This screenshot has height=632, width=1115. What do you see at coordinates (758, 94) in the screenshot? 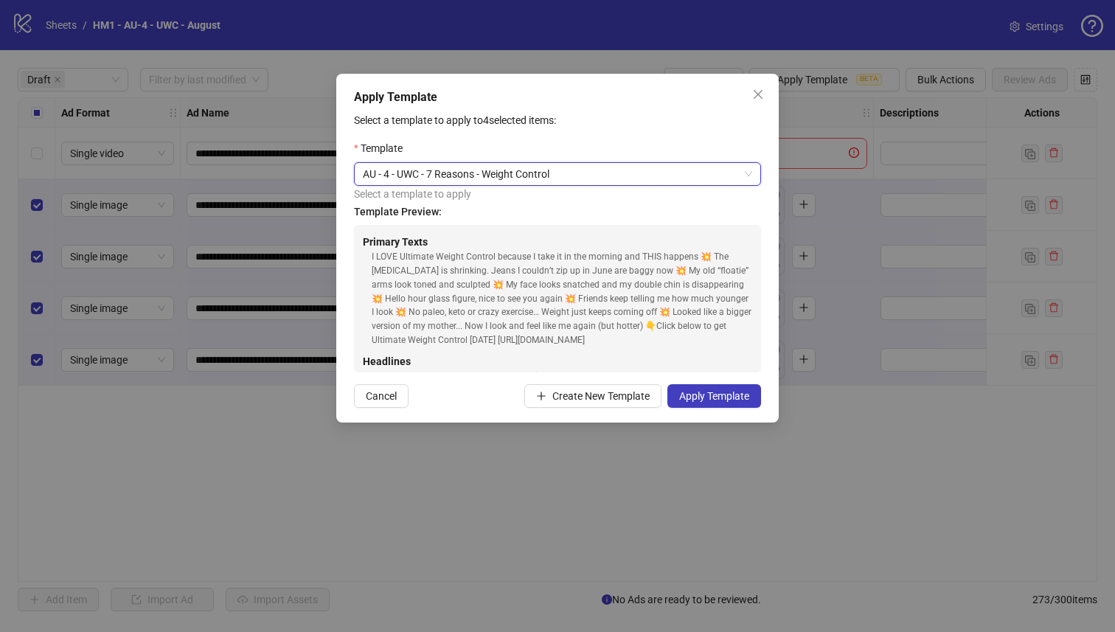
I see `span: close` at bounding box center [758, 94].